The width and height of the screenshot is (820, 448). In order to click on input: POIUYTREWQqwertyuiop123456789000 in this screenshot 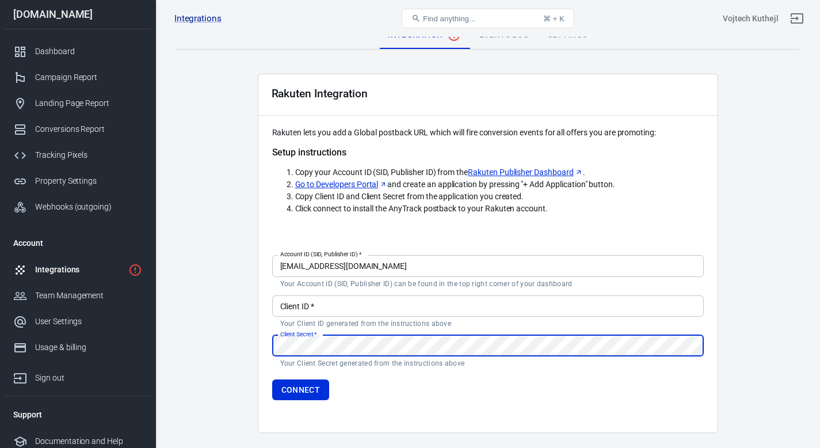, I will do `click(488, 306)`.